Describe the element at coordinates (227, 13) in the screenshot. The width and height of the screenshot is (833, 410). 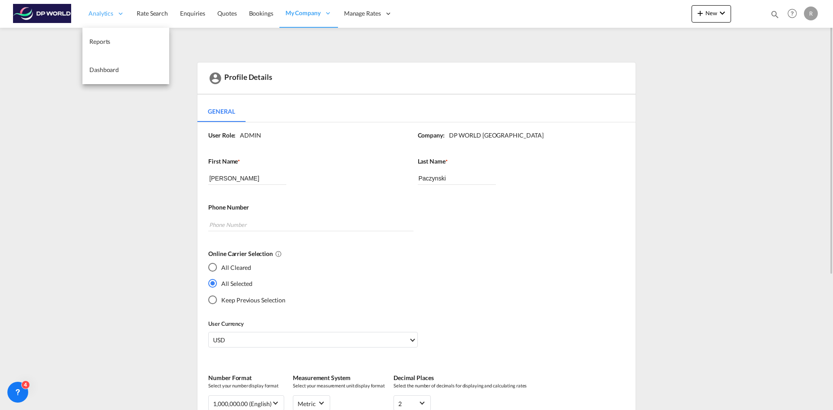
I see `span: Quotes` at that location.